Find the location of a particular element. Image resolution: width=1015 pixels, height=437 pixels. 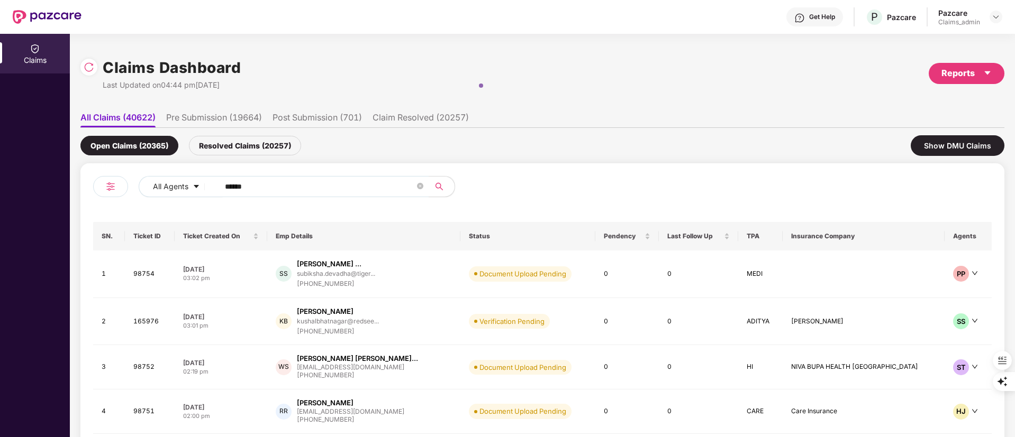

span: P is located at coordinates (874, 17).